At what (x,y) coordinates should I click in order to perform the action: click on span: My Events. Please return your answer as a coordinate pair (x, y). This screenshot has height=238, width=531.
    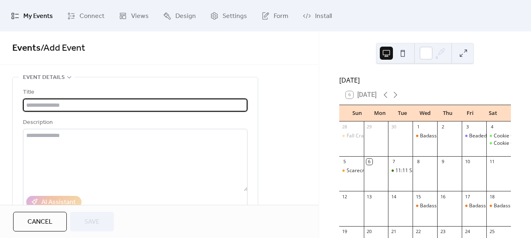
    Looking at the image, I should click on (38, 16).